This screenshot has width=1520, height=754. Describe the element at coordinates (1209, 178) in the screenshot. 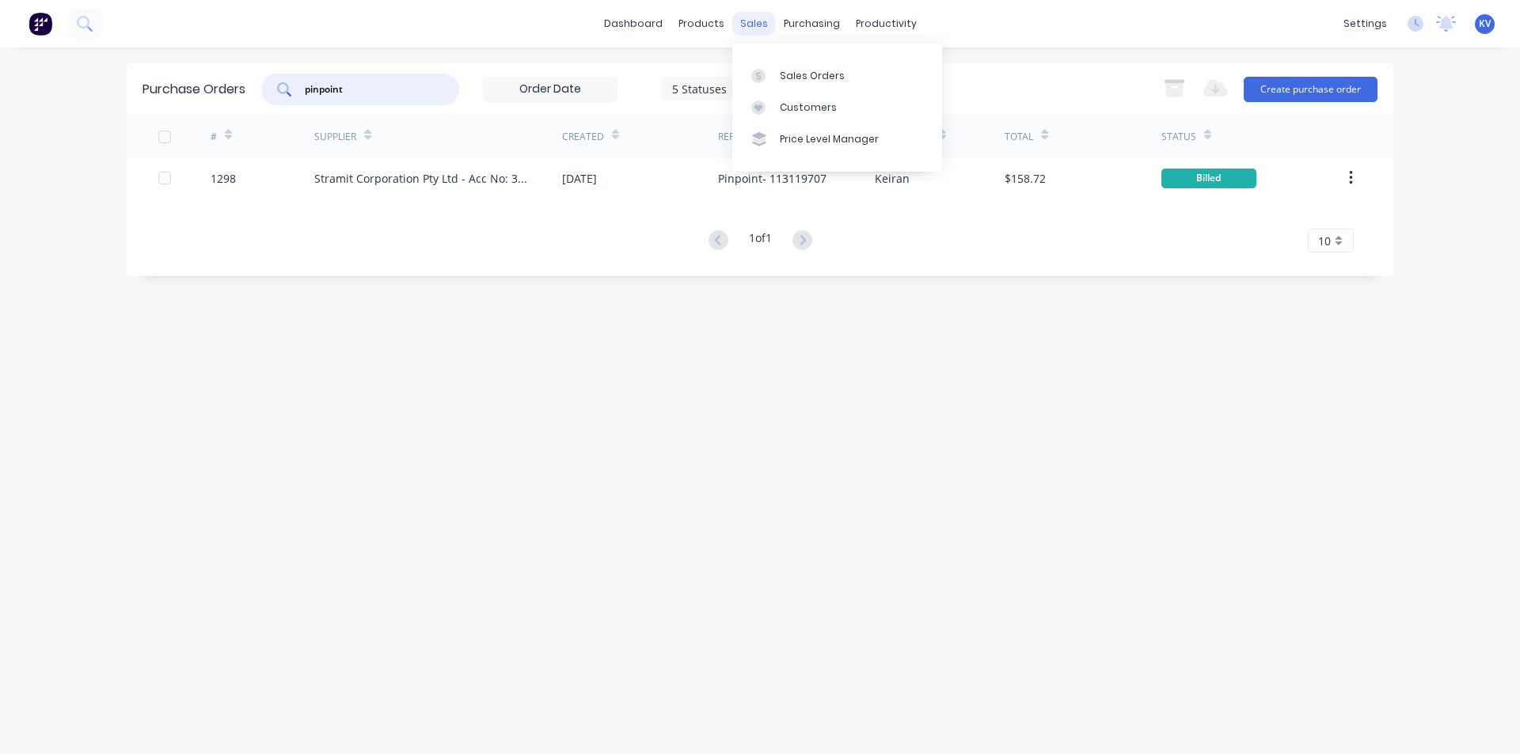

I see `div: Billed` at that location.